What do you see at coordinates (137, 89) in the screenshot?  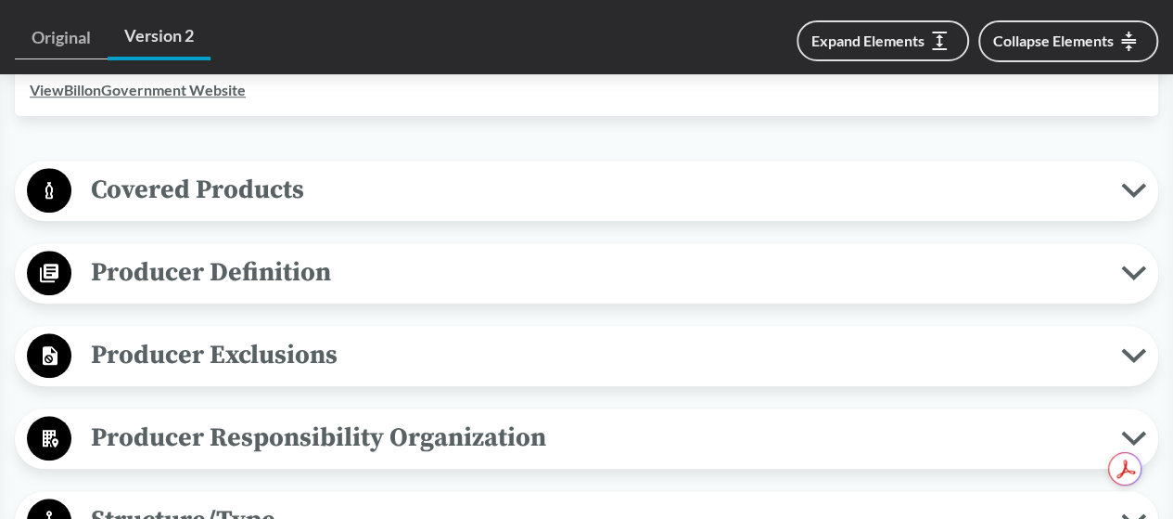 I see `a: ViewBillonGovernment Website` at bounding box center [137, 89].